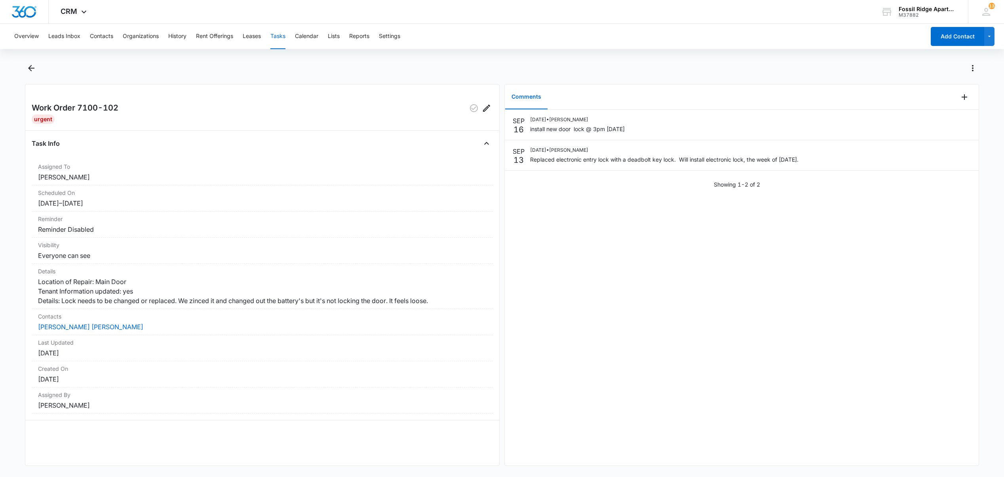 The height and width of the screenshot is (477, 1004). Describe the element at coordinates (927, 15) in the screenshot. I see `div: account id` at that location.